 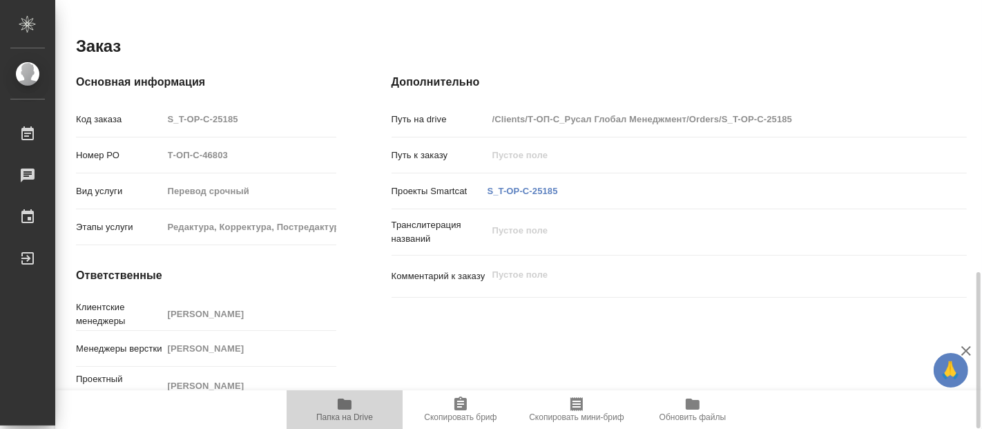 What do you see at coordinates (439, 155) in the screenshot?
I see `p: Путь к заказу` at bounding box center [439, 155].